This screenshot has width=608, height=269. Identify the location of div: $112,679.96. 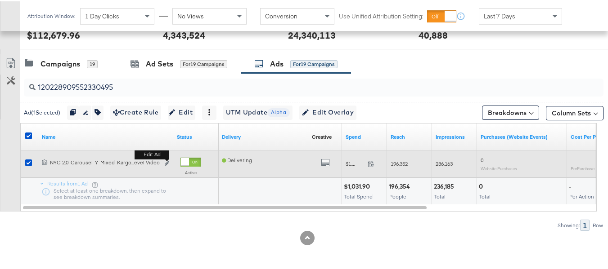
(54, 34).